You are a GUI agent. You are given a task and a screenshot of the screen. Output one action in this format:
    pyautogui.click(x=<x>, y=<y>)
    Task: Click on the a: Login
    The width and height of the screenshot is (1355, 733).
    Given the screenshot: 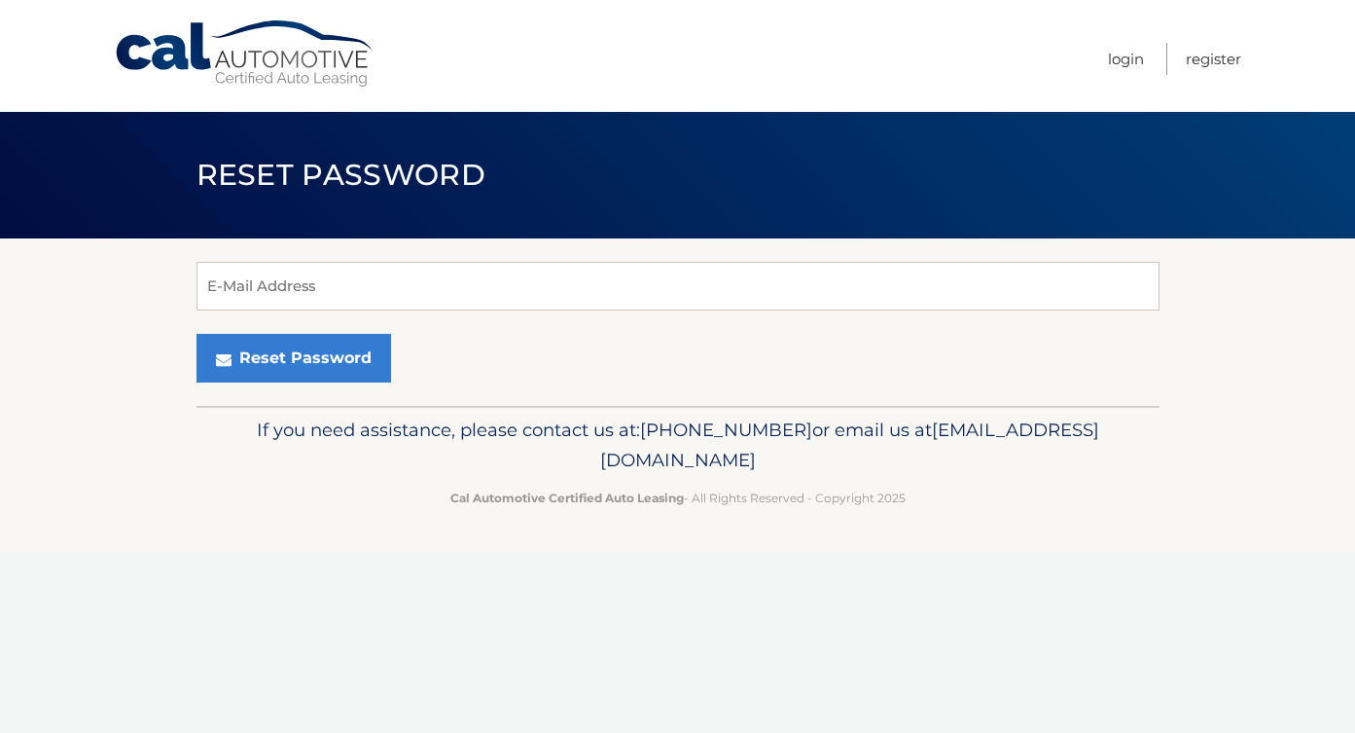 What is the action you would take?
    pyautogui.click(x=1126, y=58)
    